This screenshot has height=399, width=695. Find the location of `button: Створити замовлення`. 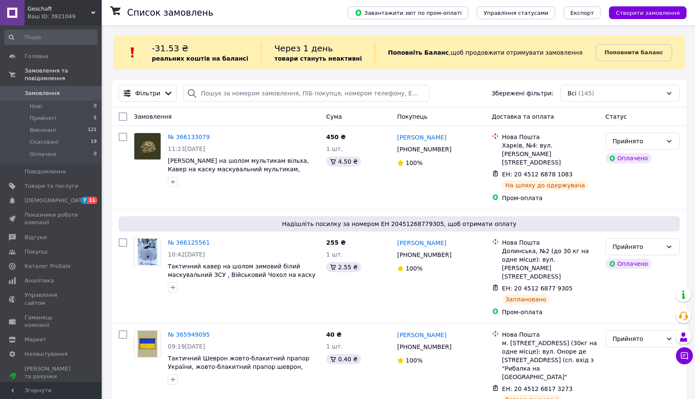

button: Створити замовлення is located at coordinates (647, 13).